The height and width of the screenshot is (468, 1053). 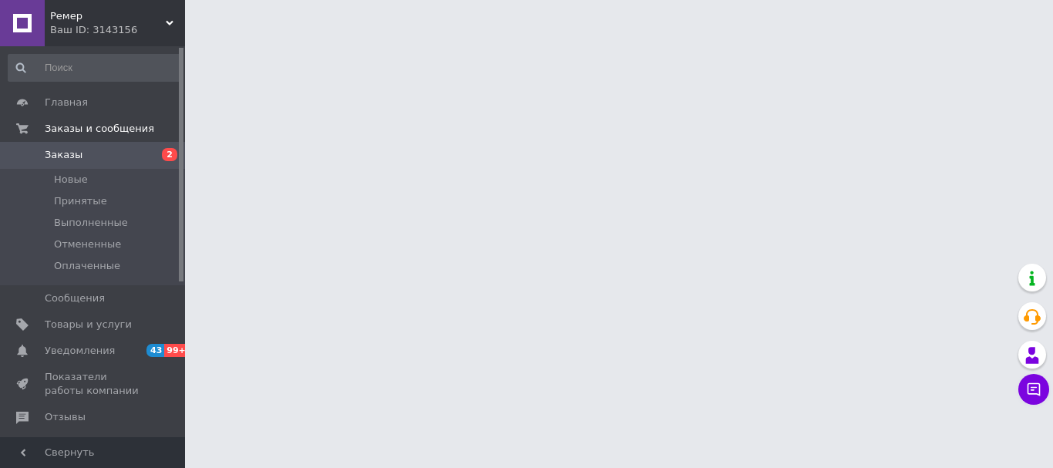 What do you see at coordinates (66, 103) in the screenshot?
I see `span: Главная` at bounding box center [66, 103].